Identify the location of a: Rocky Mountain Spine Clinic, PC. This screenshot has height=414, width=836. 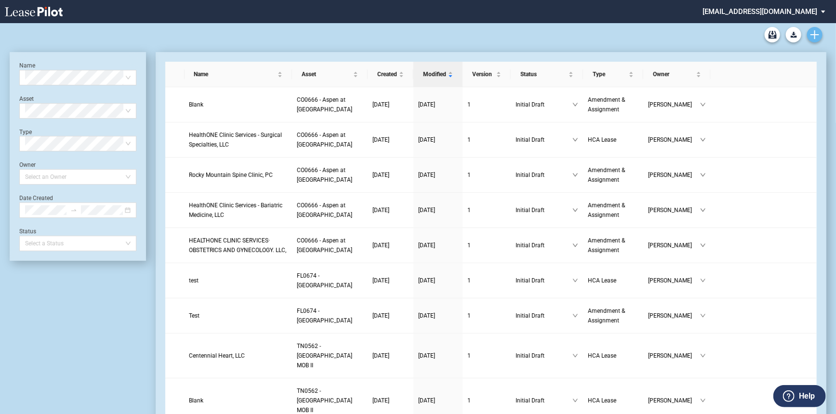
(238, 175).